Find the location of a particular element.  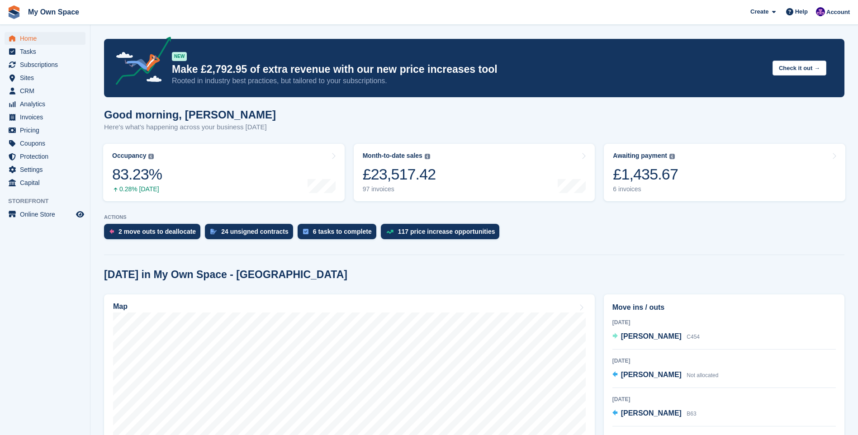

p: ACTIONS is located at coordinates (474, 217).